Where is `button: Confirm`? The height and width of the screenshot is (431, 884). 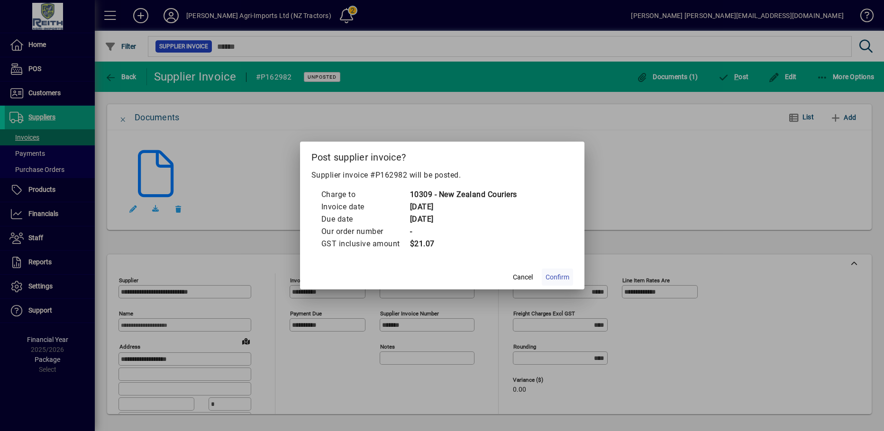
button: Confirm is located at coordinates (557, 277).